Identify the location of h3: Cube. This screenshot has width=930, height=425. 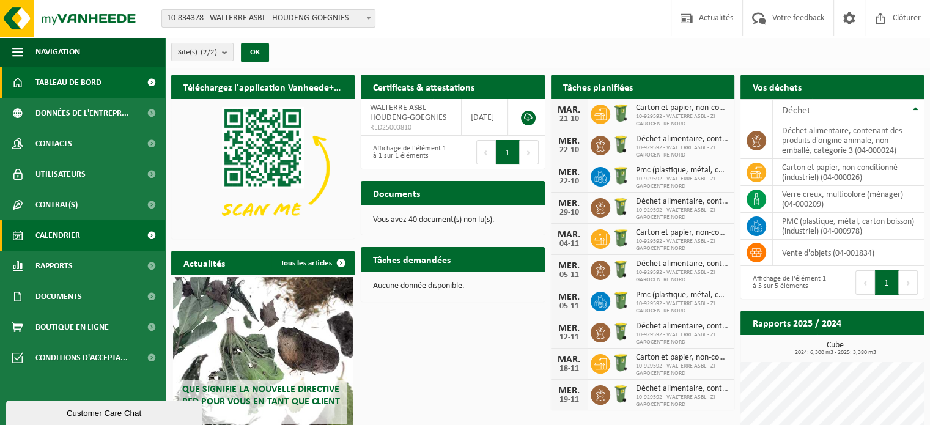
(835, 348).